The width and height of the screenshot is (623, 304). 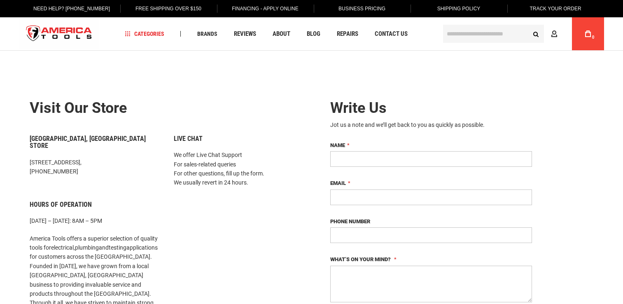 What do you see at coordinates (240, 169) in the screenshot?
I see `p: We offer Live Chat Support For sales-related queries For other questions, fill up the form. We us...` at bounding box center [240, 169].